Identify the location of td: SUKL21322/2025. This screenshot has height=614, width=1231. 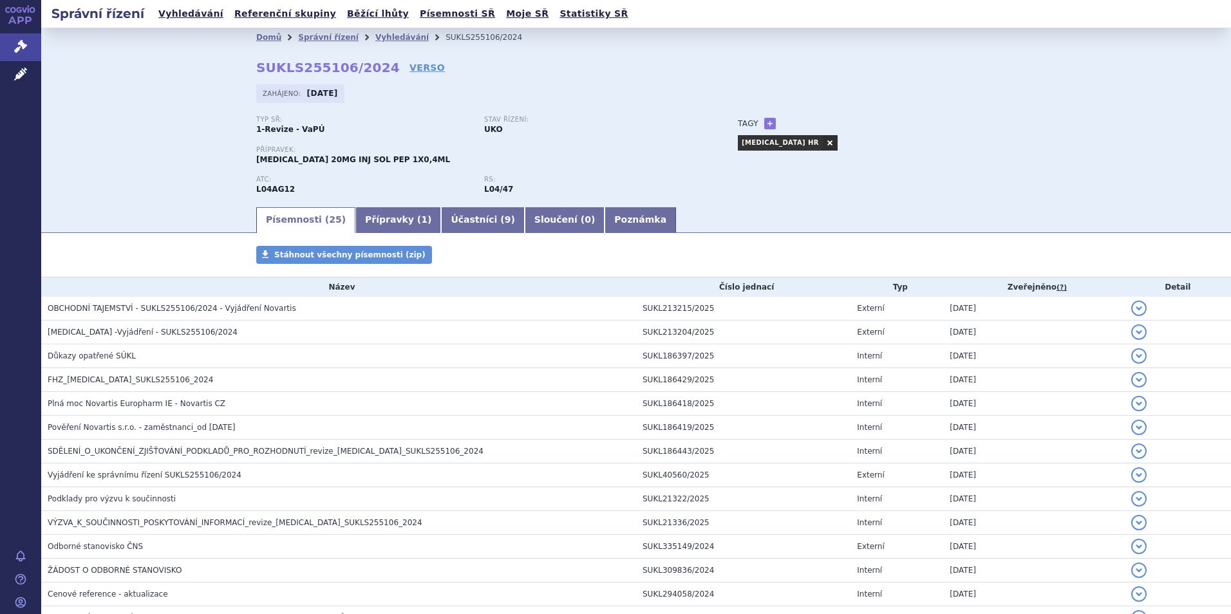
(743, 499).